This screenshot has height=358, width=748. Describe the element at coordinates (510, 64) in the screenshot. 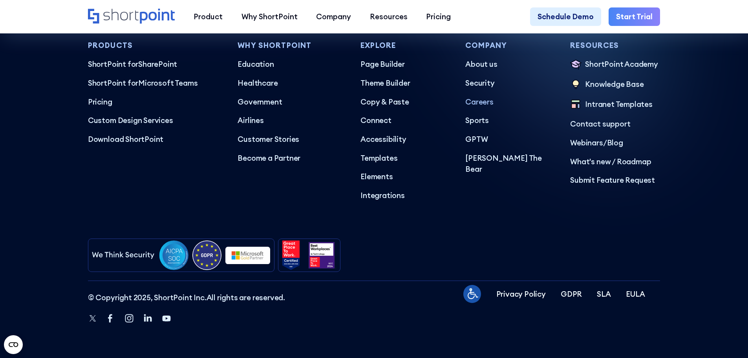

I see `a: About us` at that location.